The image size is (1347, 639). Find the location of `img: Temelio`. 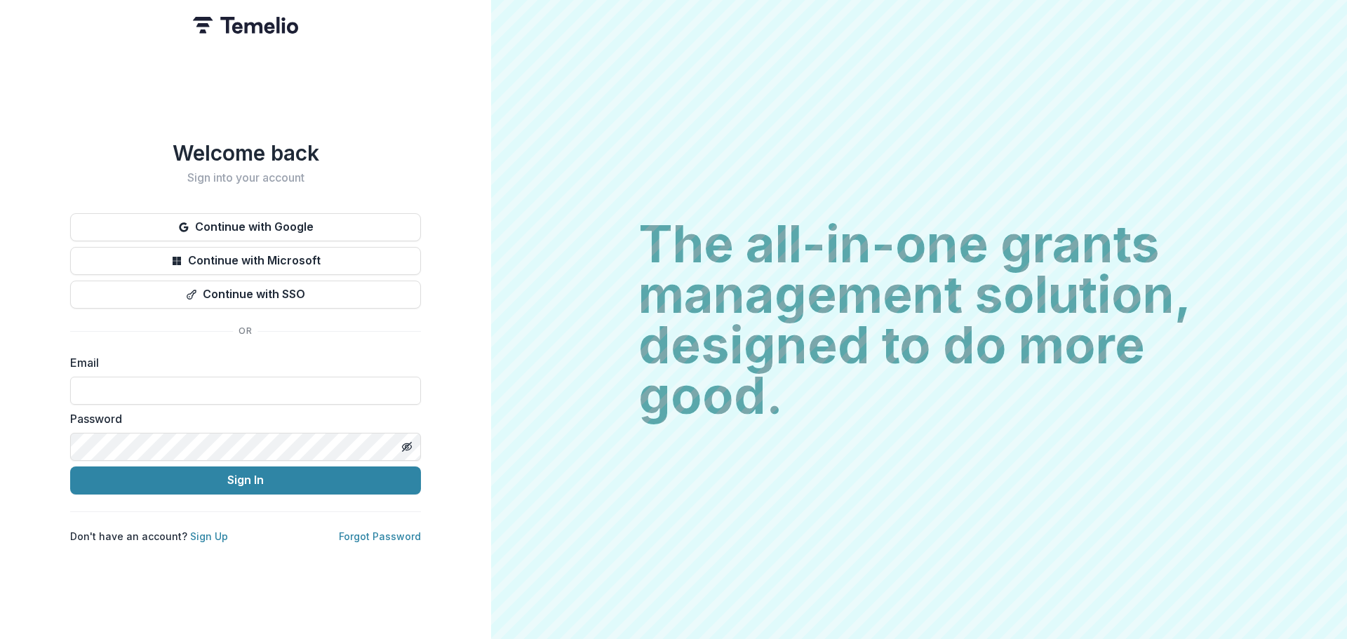

img: Temelio is located at coordinates (245, 25).